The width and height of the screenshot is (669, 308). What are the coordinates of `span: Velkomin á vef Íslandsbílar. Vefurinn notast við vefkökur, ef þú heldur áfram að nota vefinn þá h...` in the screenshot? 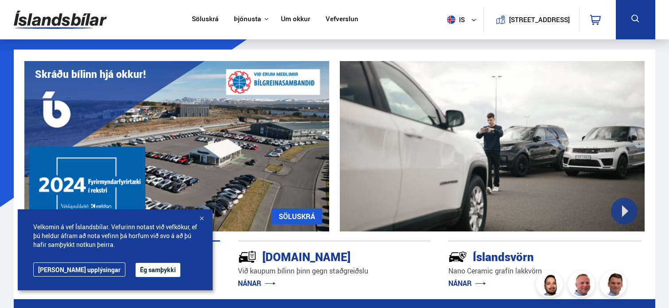 It's located at (115, 236).